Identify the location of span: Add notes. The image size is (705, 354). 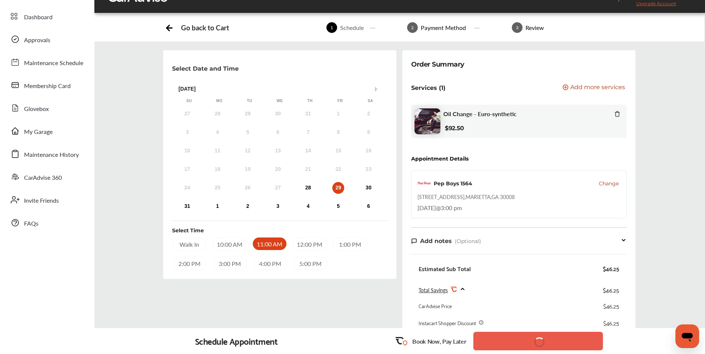
(436, 241).